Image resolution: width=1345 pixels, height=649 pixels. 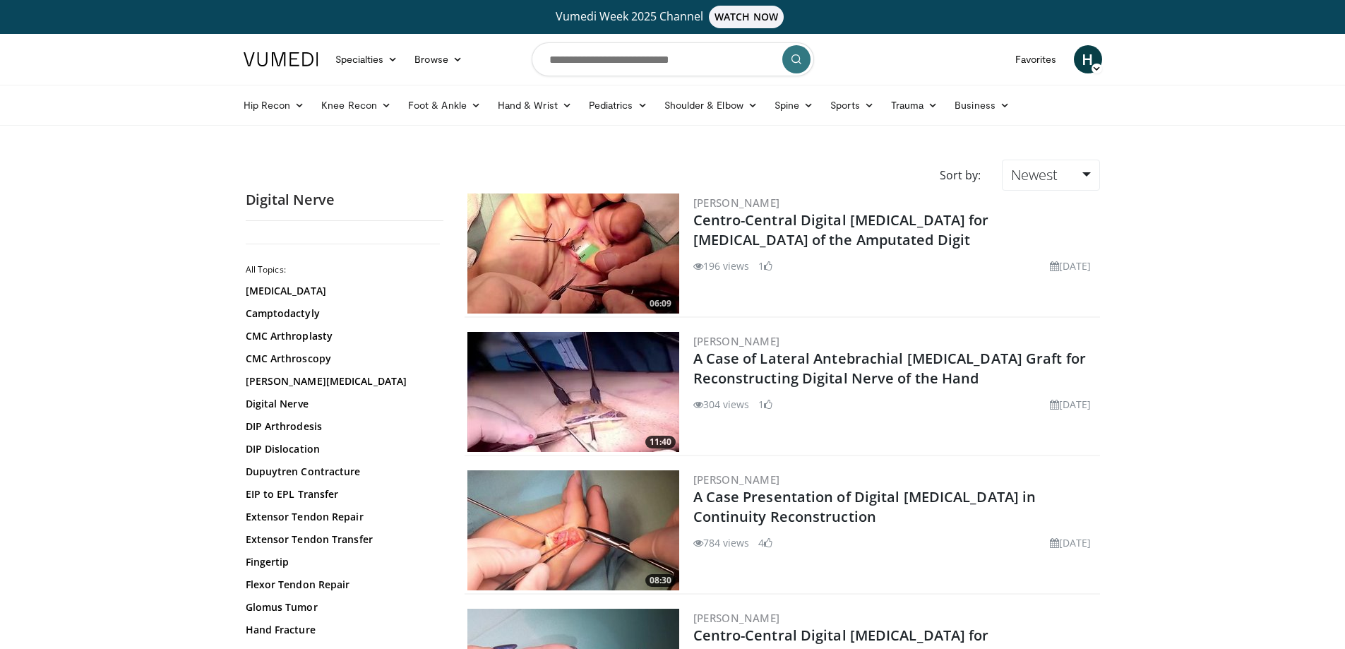 What do you see at coordinates (573, 530) in the screenshot?
I see `a: 08:30` at bounding box center [573, 530].